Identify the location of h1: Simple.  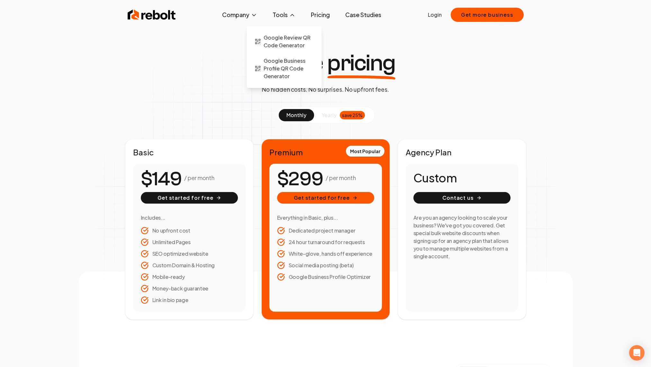
(325, 63).